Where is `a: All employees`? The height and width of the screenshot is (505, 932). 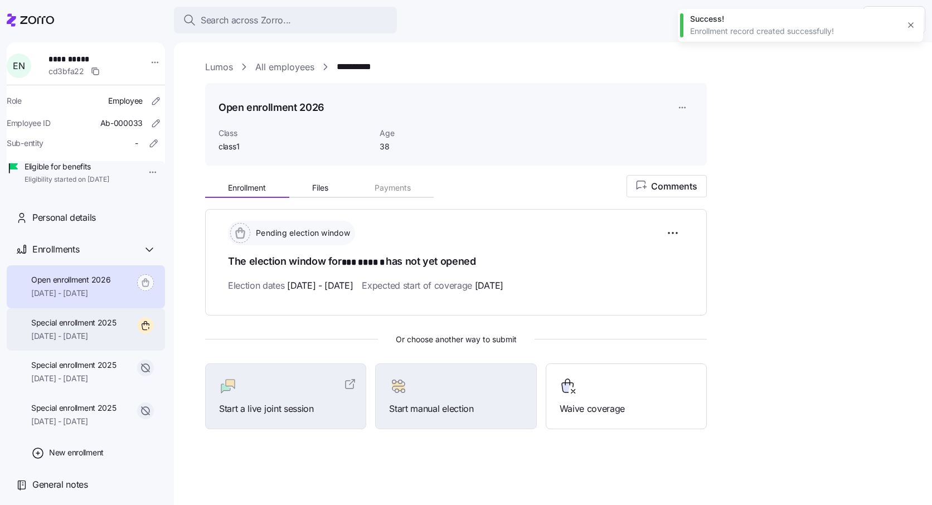 a: All employees is located at coordinates (285, 67).